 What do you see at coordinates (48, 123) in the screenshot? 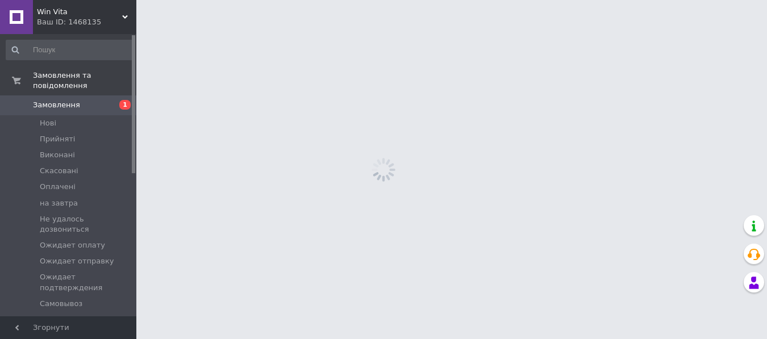
I see `span: Нові` at bounding box center [48, 123].